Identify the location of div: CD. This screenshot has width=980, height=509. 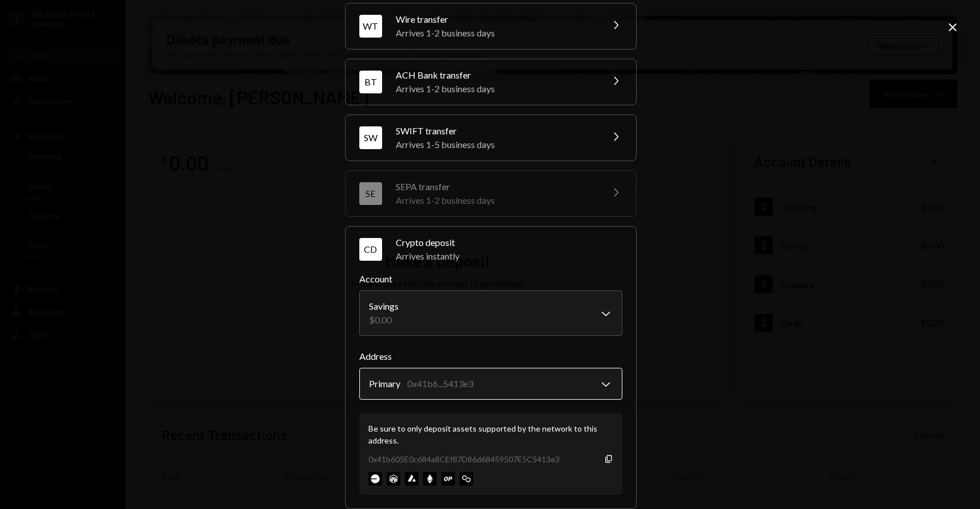
(371, 249).